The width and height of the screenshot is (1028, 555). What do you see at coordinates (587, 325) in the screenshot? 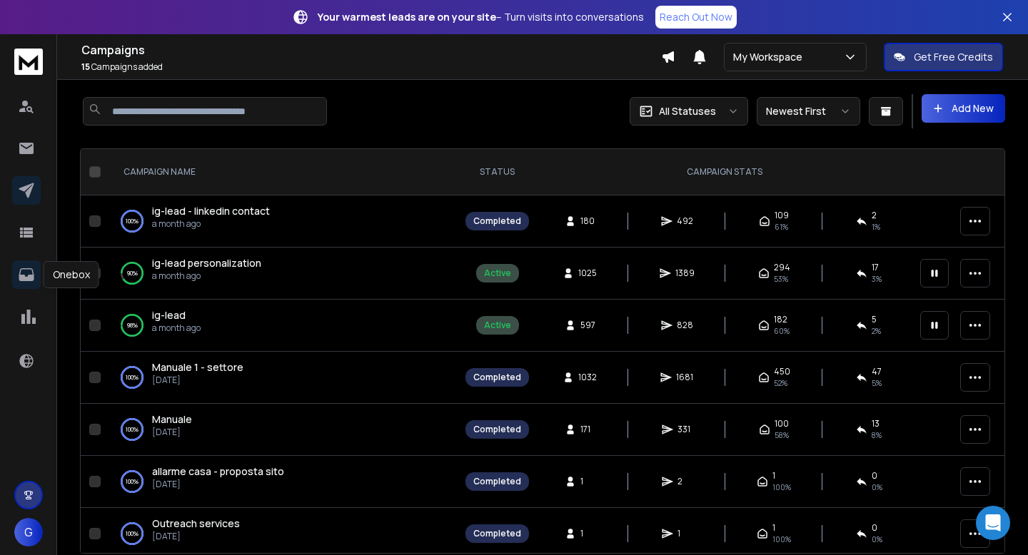
I see `span: 597` at bounding box center [587, 325].